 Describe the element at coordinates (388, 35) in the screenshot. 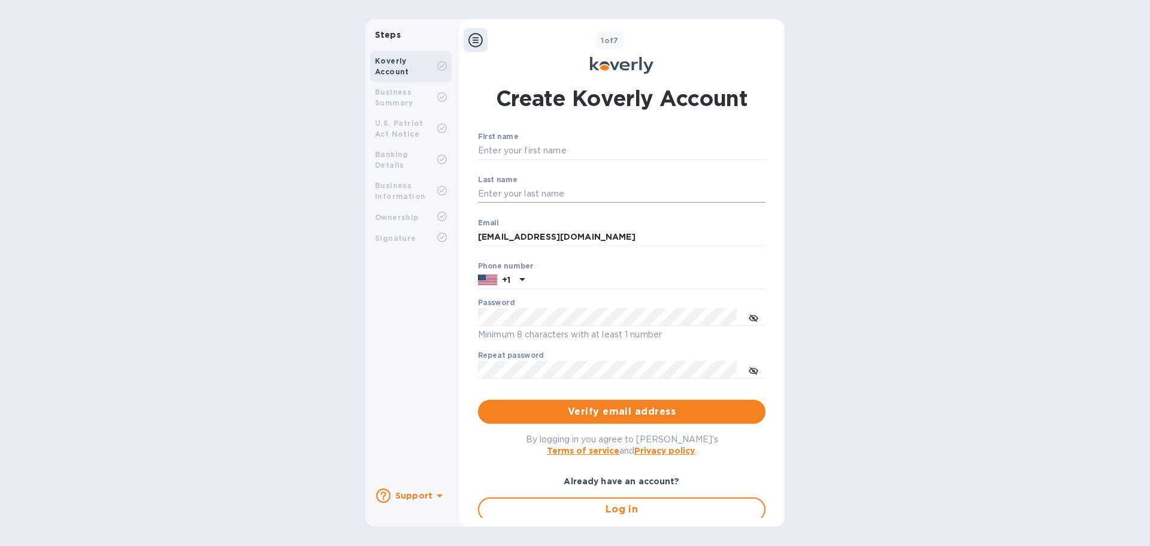

I see `b: Steps` at that location.